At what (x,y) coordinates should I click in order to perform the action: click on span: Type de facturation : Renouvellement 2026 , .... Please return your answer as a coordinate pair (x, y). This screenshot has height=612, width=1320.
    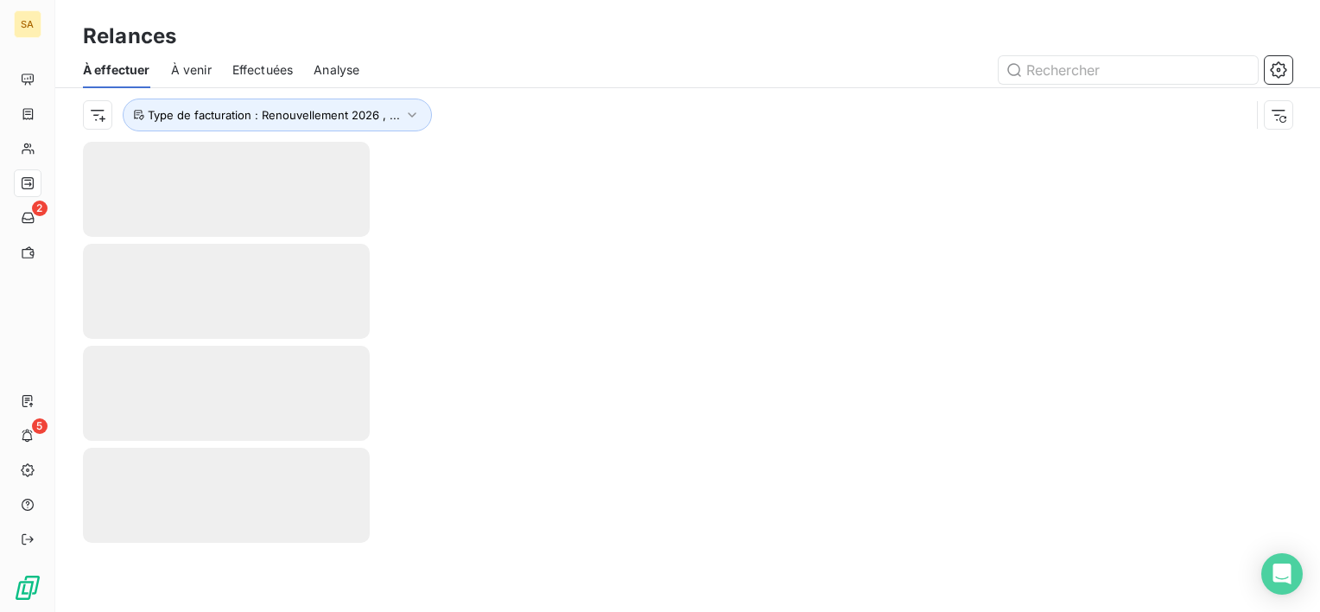
    Looking at the image, I should click on (274, 115).